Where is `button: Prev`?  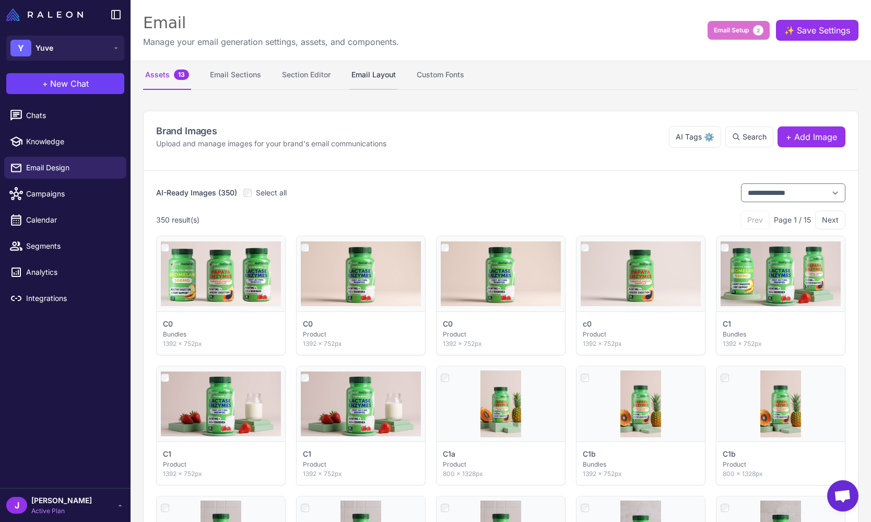
button: Prev is located at coordinates (755, 220).